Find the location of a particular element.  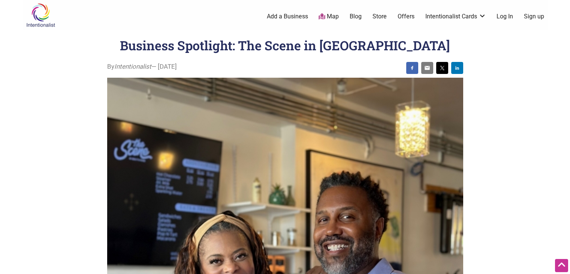

i: Intentionalist is located at coordinates (133, 66).